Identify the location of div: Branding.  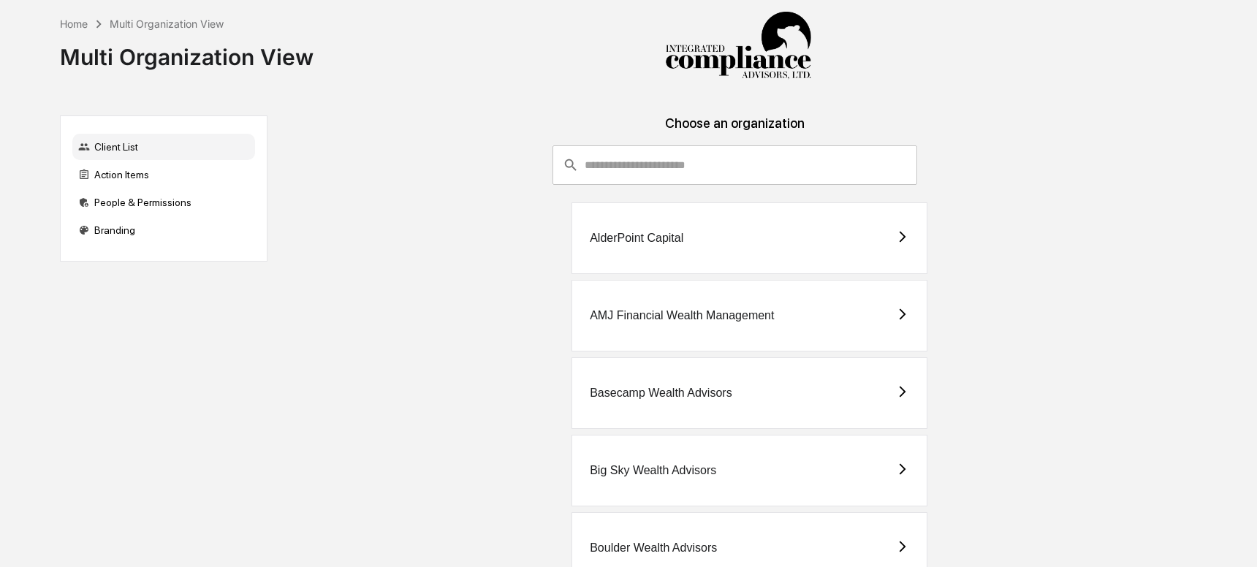
(164, 230).